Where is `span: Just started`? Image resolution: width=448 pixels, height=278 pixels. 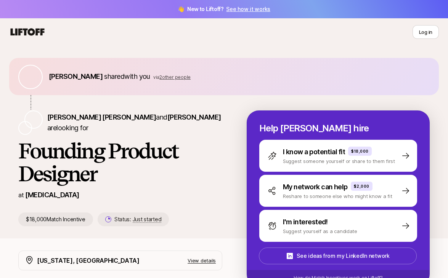 span: Just started is located at coordinates (147, 220).